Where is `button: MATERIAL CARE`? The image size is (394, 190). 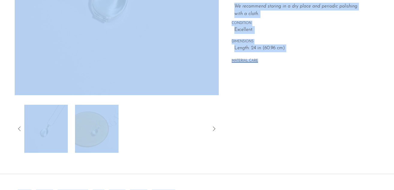 button: MATERIAL CARE is located at coordinates (245, 61).